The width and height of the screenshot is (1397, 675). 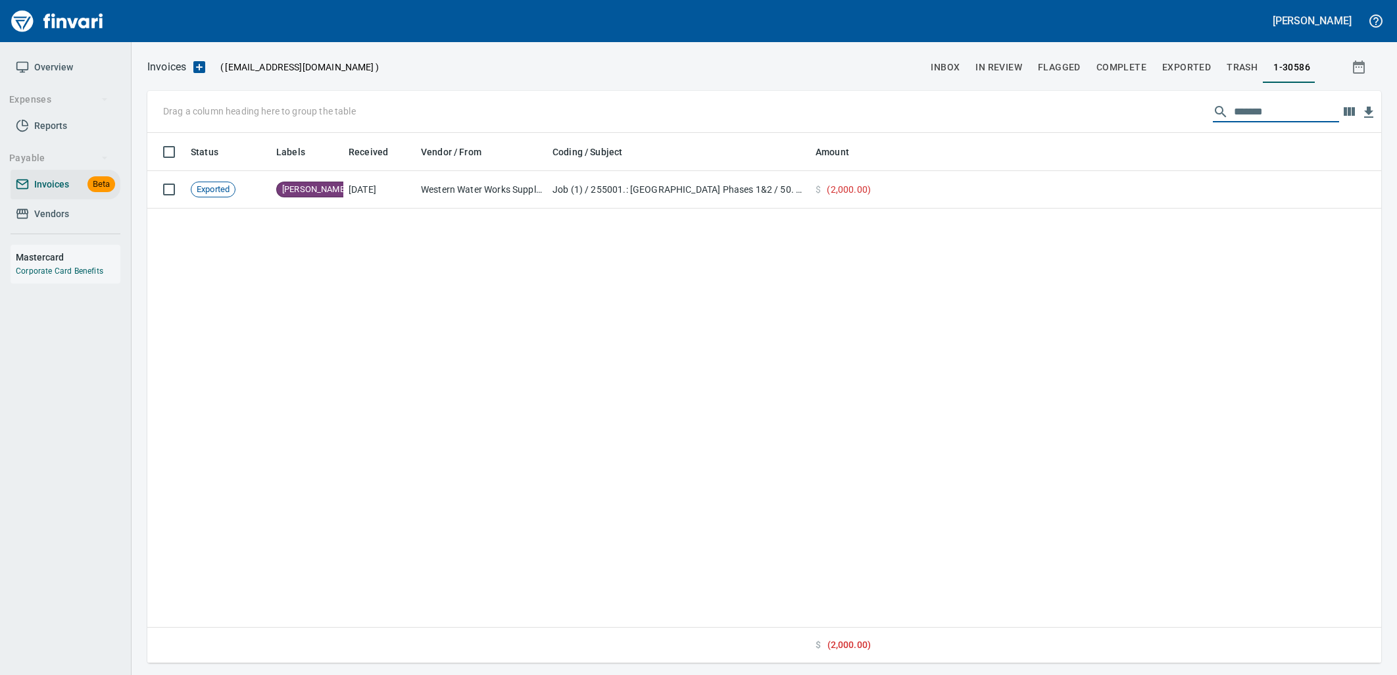 I want to click on button: Payable, so click(x=59, y=158).